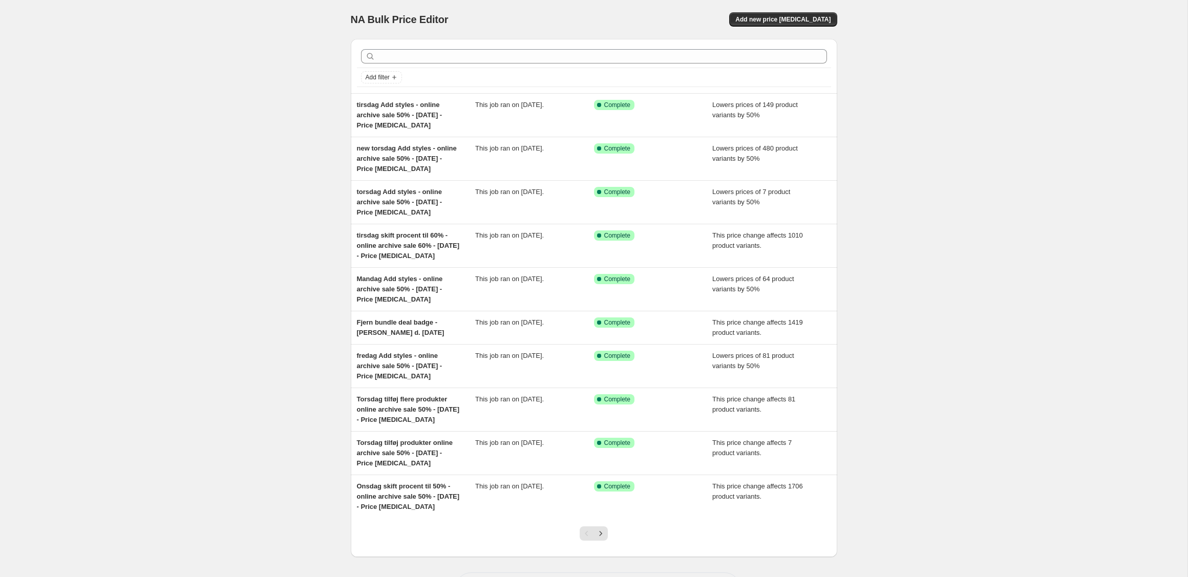  Describe the element at coordinates (399, 19) in the screenshot. I see `span: NA Bulk Price Editor` at that location.